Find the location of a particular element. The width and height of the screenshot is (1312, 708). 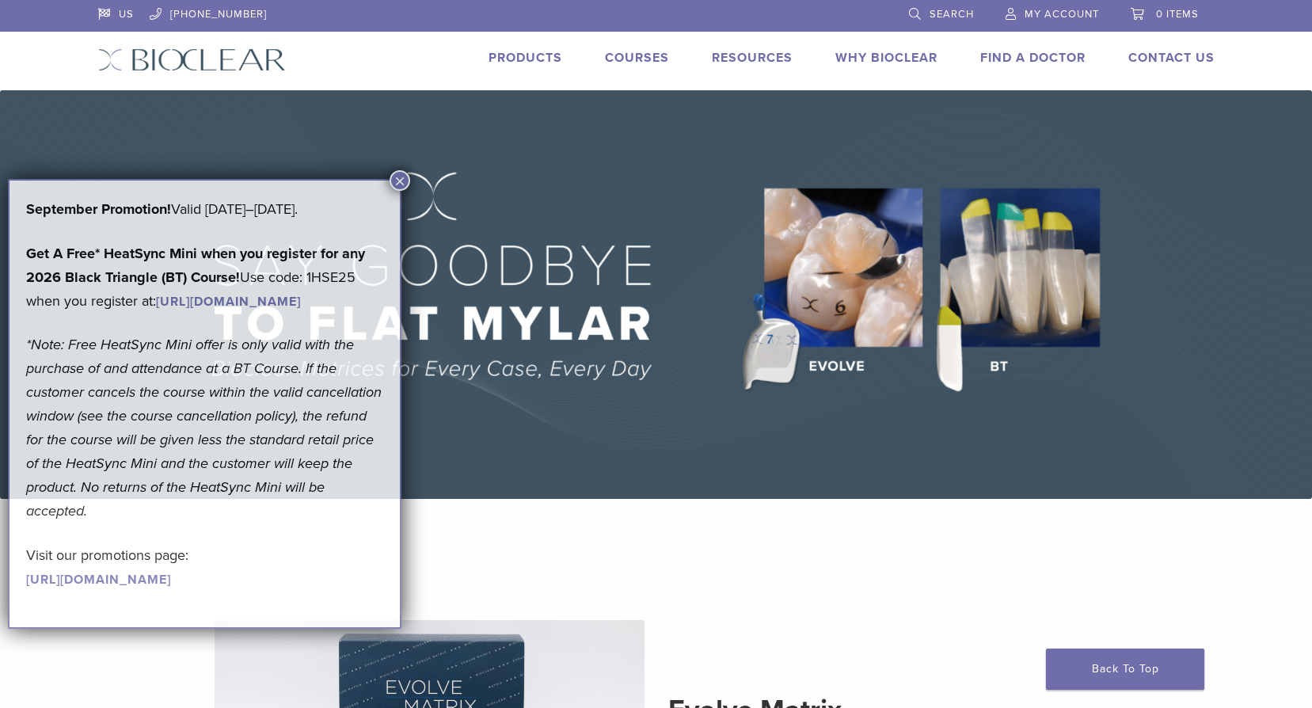

a: Products is located at coordinates (525, 58).